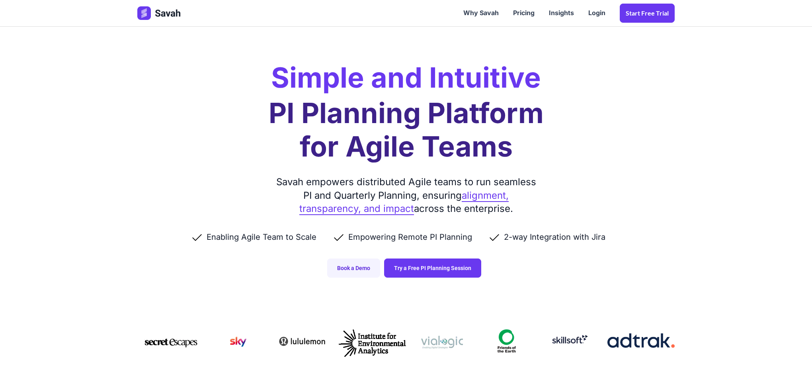 This screenshot has width=812, height=378. Describe the element at coordinates (647, 13) in the screenshot. I see `a: Start Free trial` at that location.